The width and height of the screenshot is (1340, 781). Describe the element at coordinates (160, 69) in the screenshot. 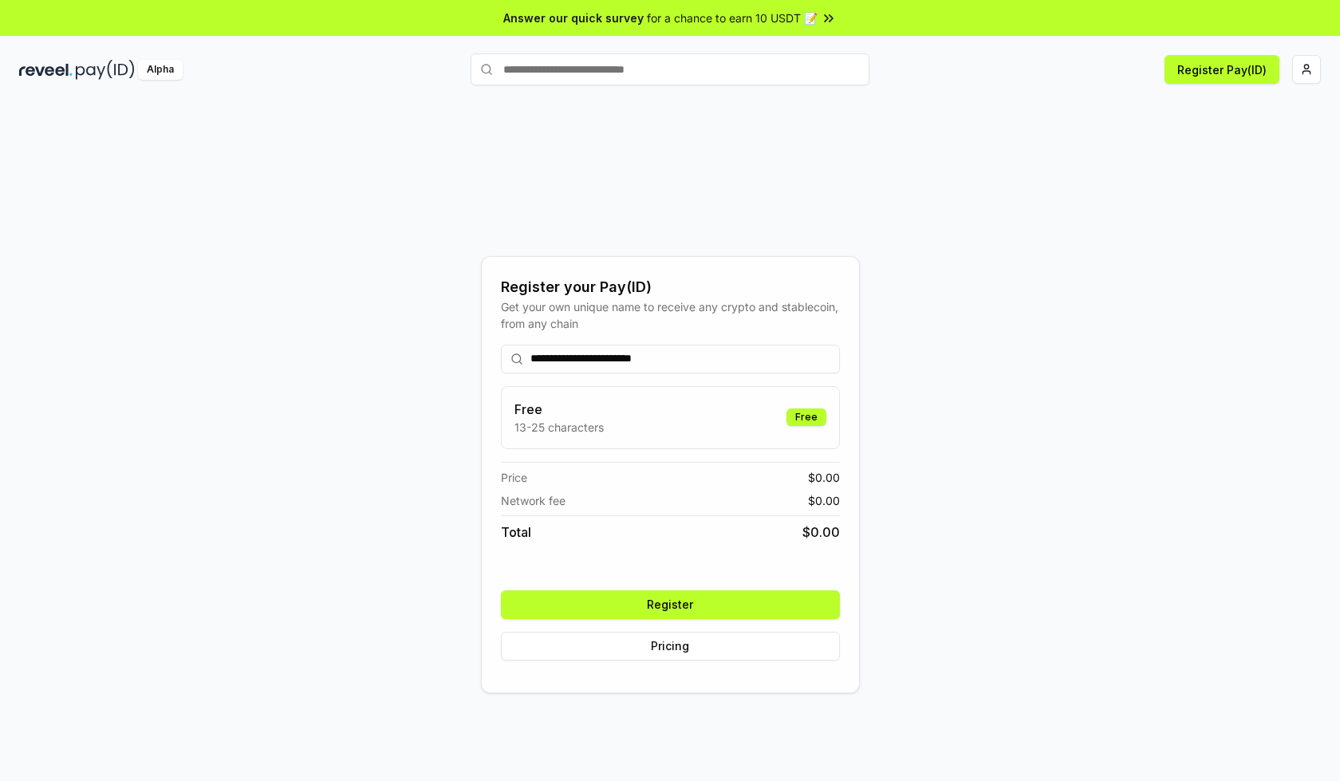

I see `div: Alpha` at that location.